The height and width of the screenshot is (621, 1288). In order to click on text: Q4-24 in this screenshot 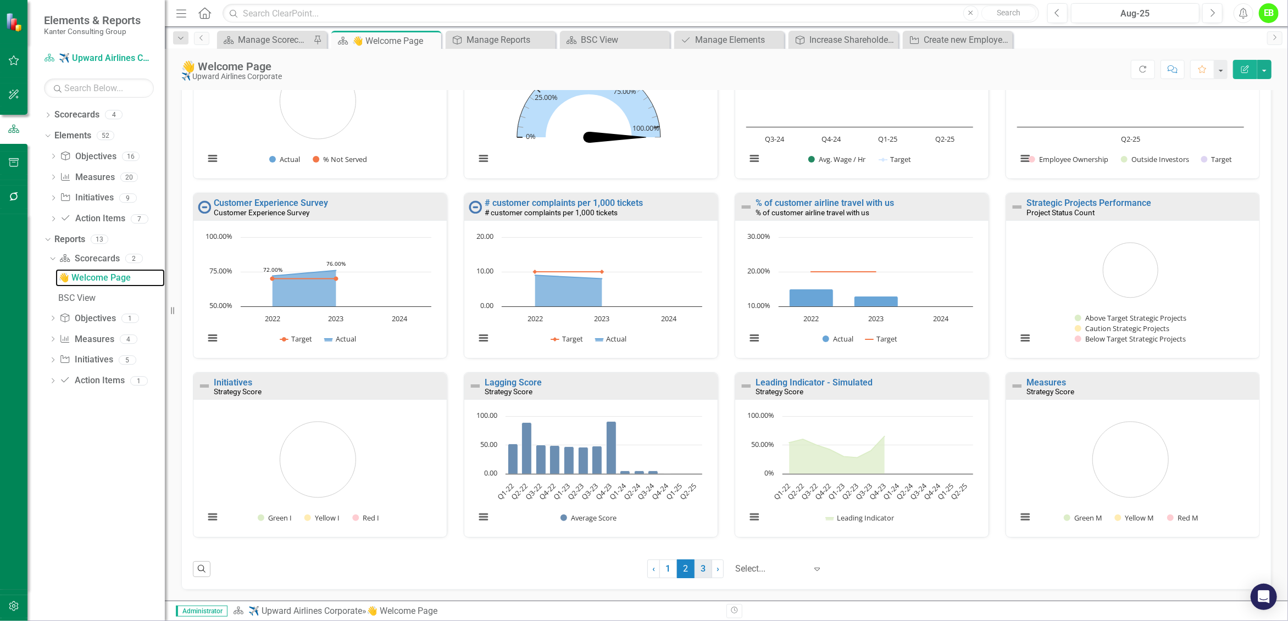, I will do `click(831, 139)`.